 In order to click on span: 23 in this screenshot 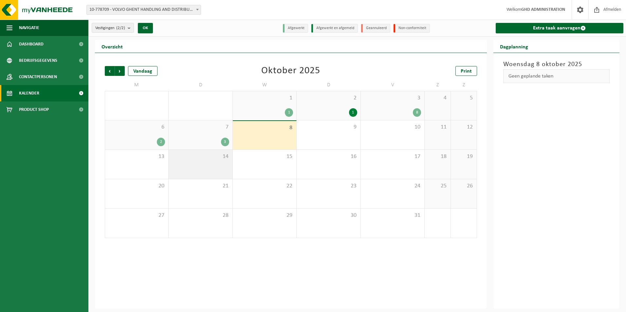, I will do `click(328, 186)`.